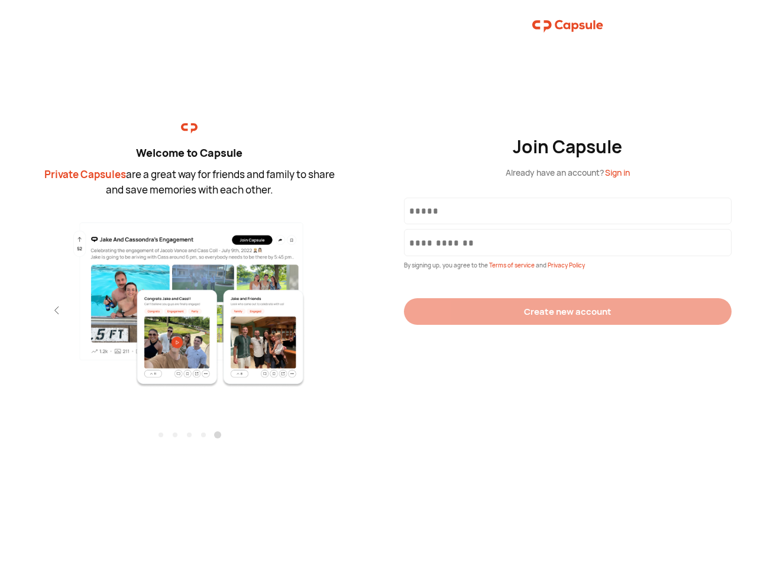 The width and height of the screenshot is (757, 568). I want to click on span: Terms of service, so click(512, 265).